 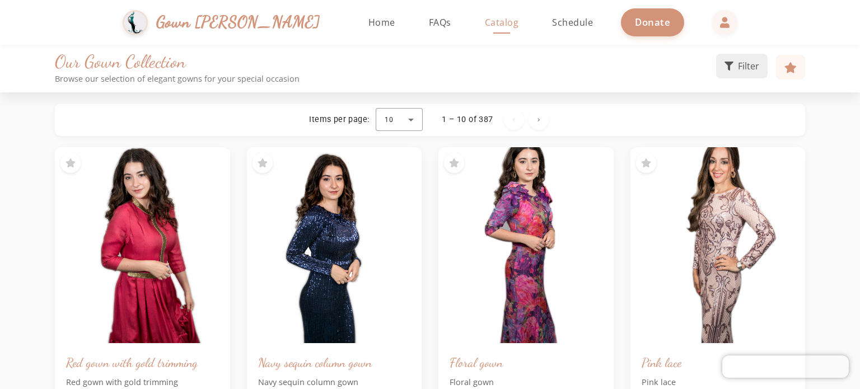 What do you see at coordinates (467, 120) in the screenshot?
I see `div: 1 – 10 of 387` at bounding box center [467, 120].